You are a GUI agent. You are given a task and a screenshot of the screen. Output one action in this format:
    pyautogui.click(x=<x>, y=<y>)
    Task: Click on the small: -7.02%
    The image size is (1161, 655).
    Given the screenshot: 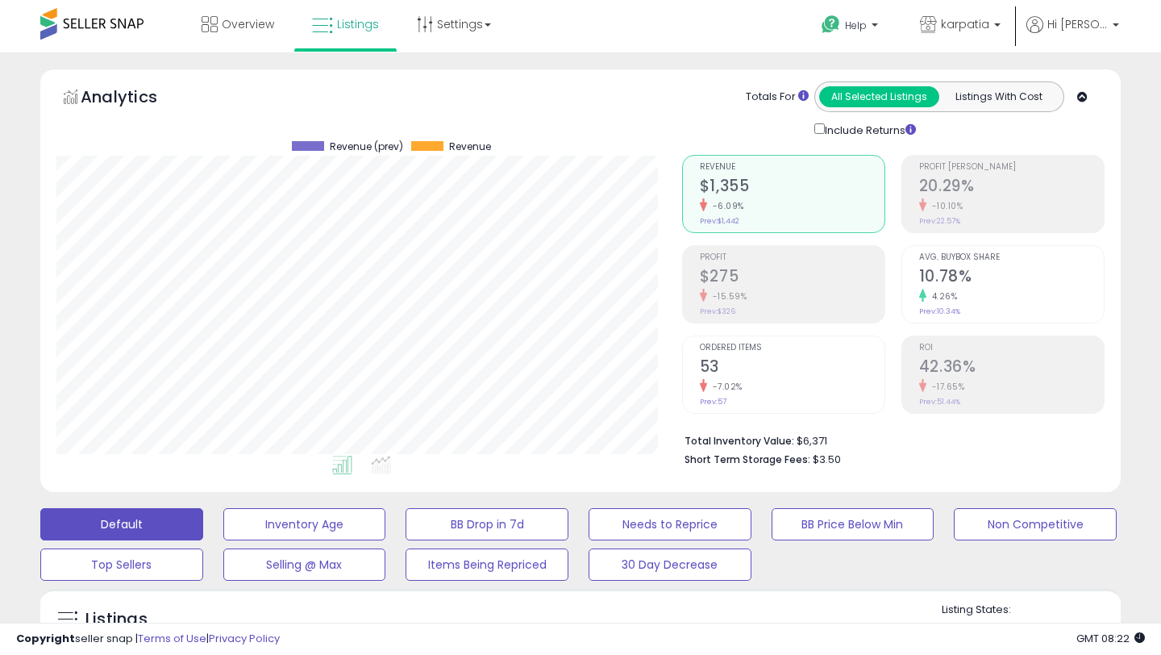 What is the action you would take?
    pyautogui.click(x=725, y=386)
    